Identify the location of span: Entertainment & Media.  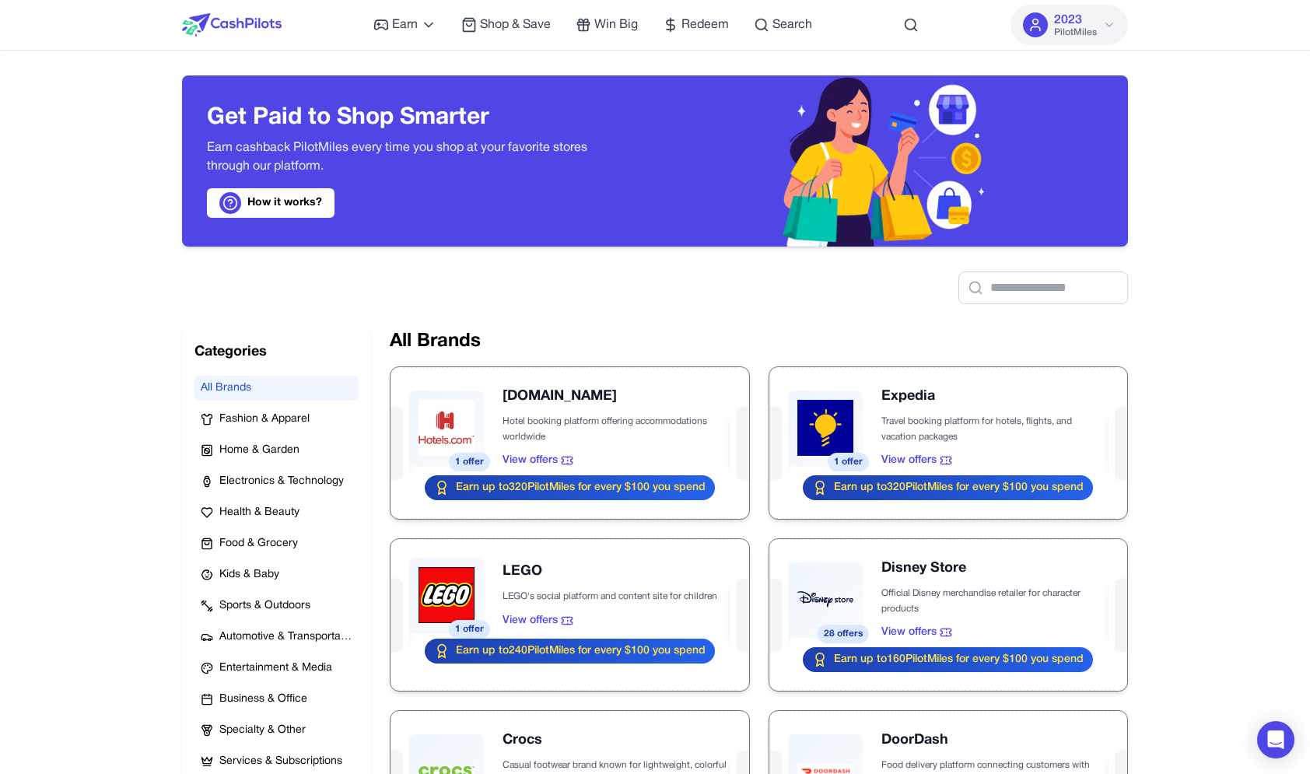
(275, 668).